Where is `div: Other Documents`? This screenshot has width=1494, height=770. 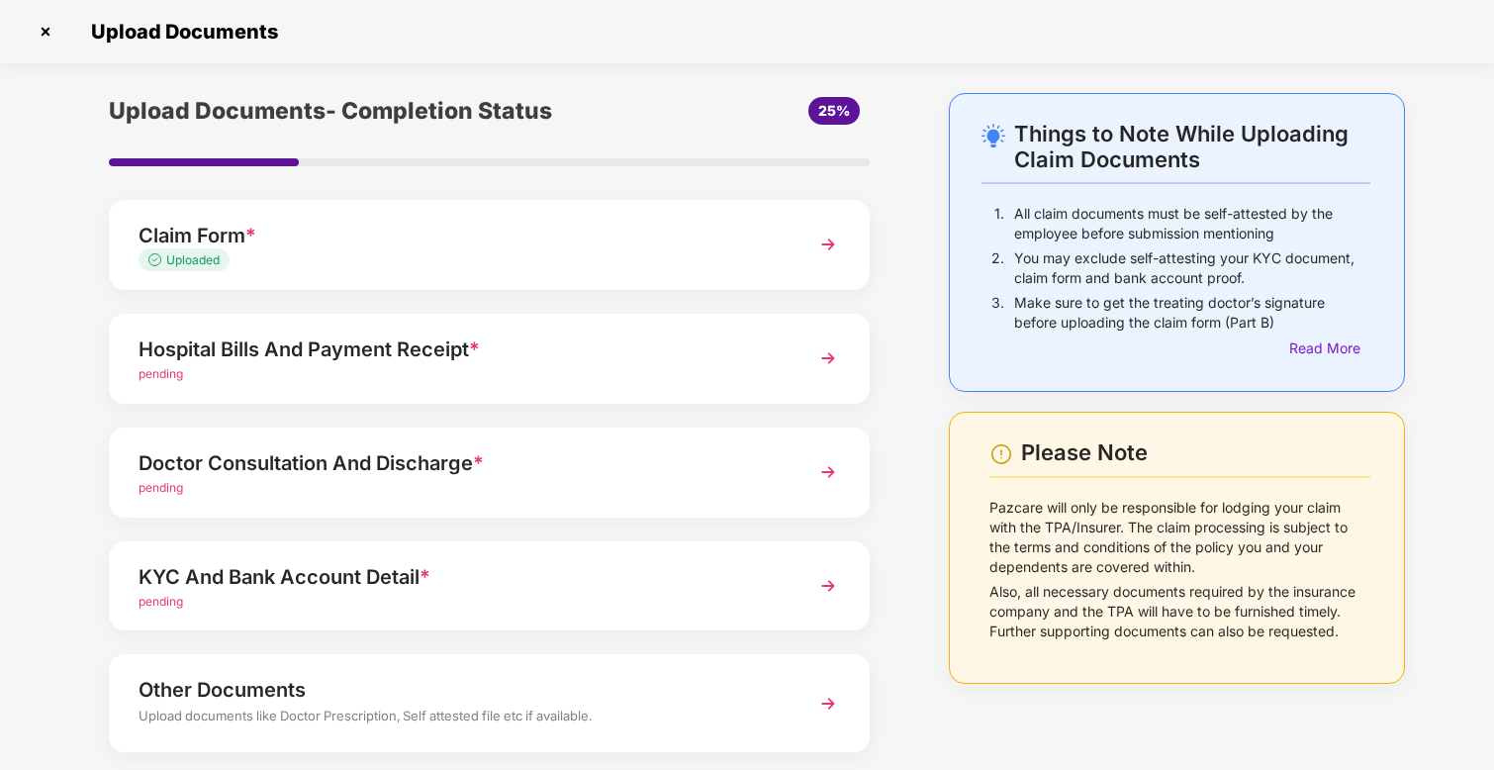
div: Other Documents is located at coordinates (460, 690).